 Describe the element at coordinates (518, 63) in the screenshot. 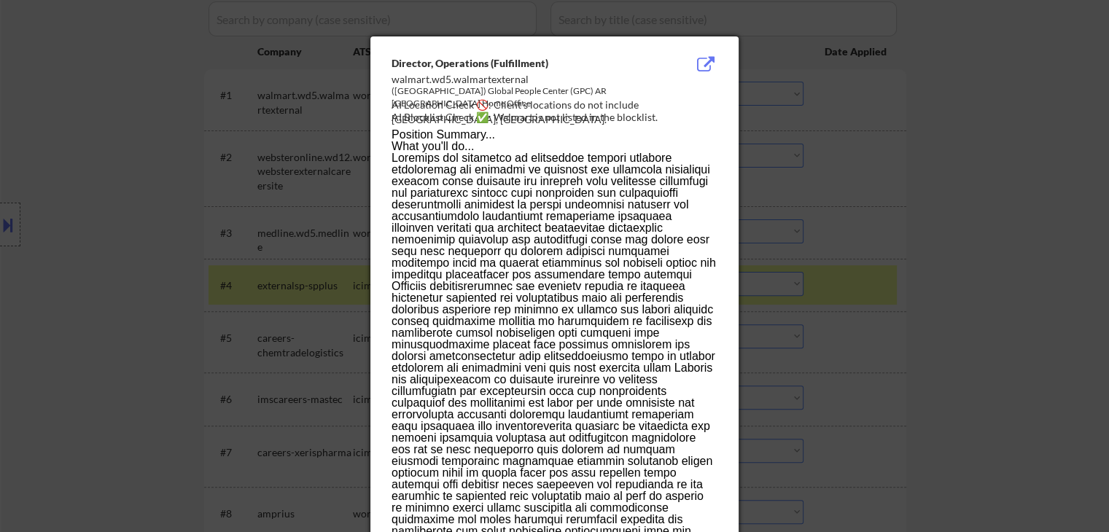

I see `div: Director, Operations (Fulfillment)` at that location.